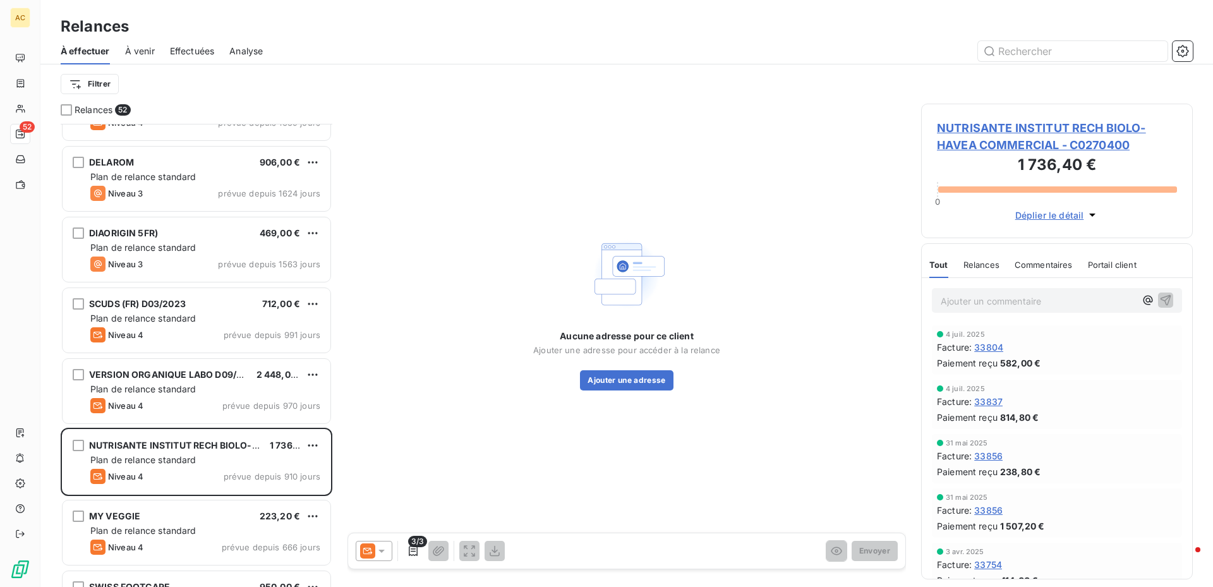 Image resolution: width=1213 pixels, height=587 pixels. Describe the element at coordinates (246, 51) in the screenshot. I see `span: Analyse` at that location.